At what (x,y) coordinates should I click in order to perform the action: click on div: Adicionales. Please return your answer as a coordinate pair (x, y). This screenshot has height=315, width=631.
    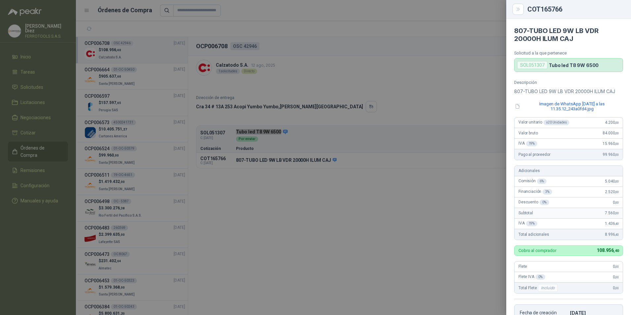
    Looking at the image, I should click on (568, 171).